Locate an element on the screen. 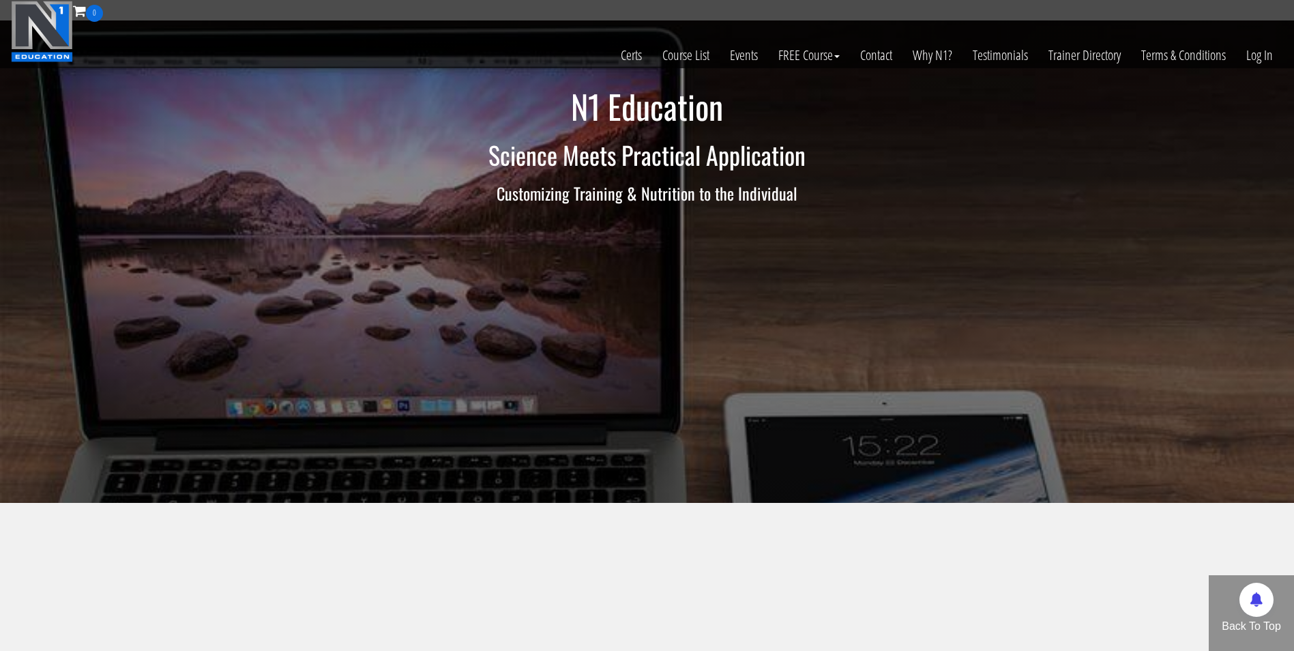 The height and width of the screenshot is (651, 1294). h1: N1 Education is located at coordinates (647, 106).